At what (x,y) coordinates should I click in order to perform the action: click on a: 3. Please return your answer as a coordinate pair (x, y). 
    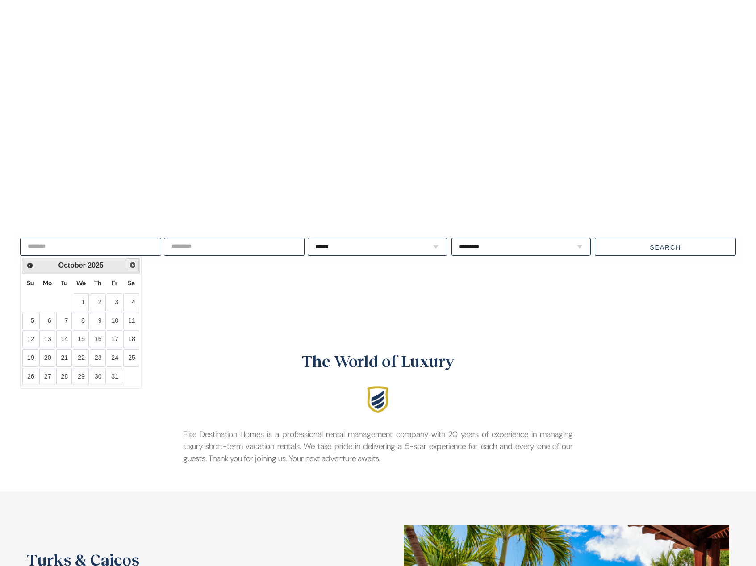
    Looking at the image, I should click on (115, 302).